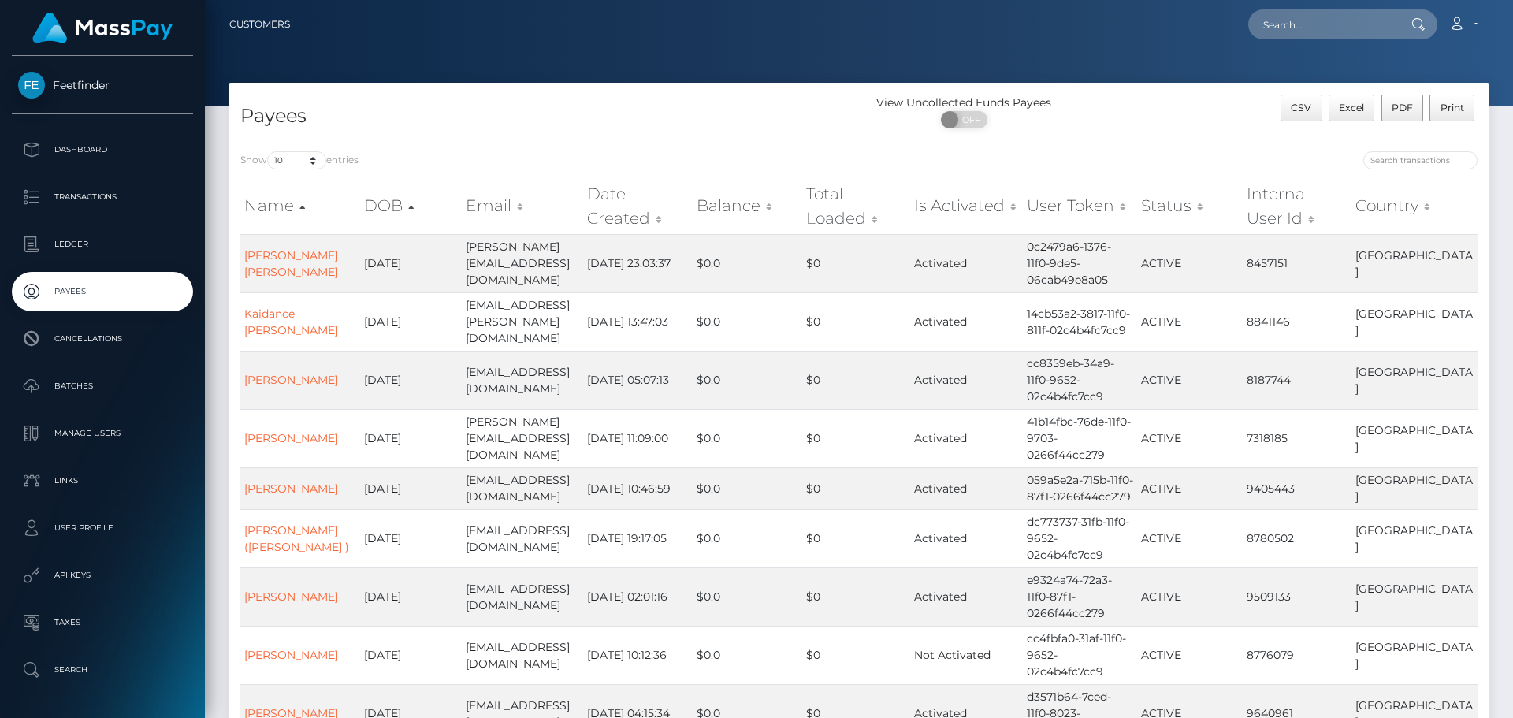  What do you see at coordinates (299, 160) in the screenshot?
I see `label: Show entries` at bounding box center [299, 160].